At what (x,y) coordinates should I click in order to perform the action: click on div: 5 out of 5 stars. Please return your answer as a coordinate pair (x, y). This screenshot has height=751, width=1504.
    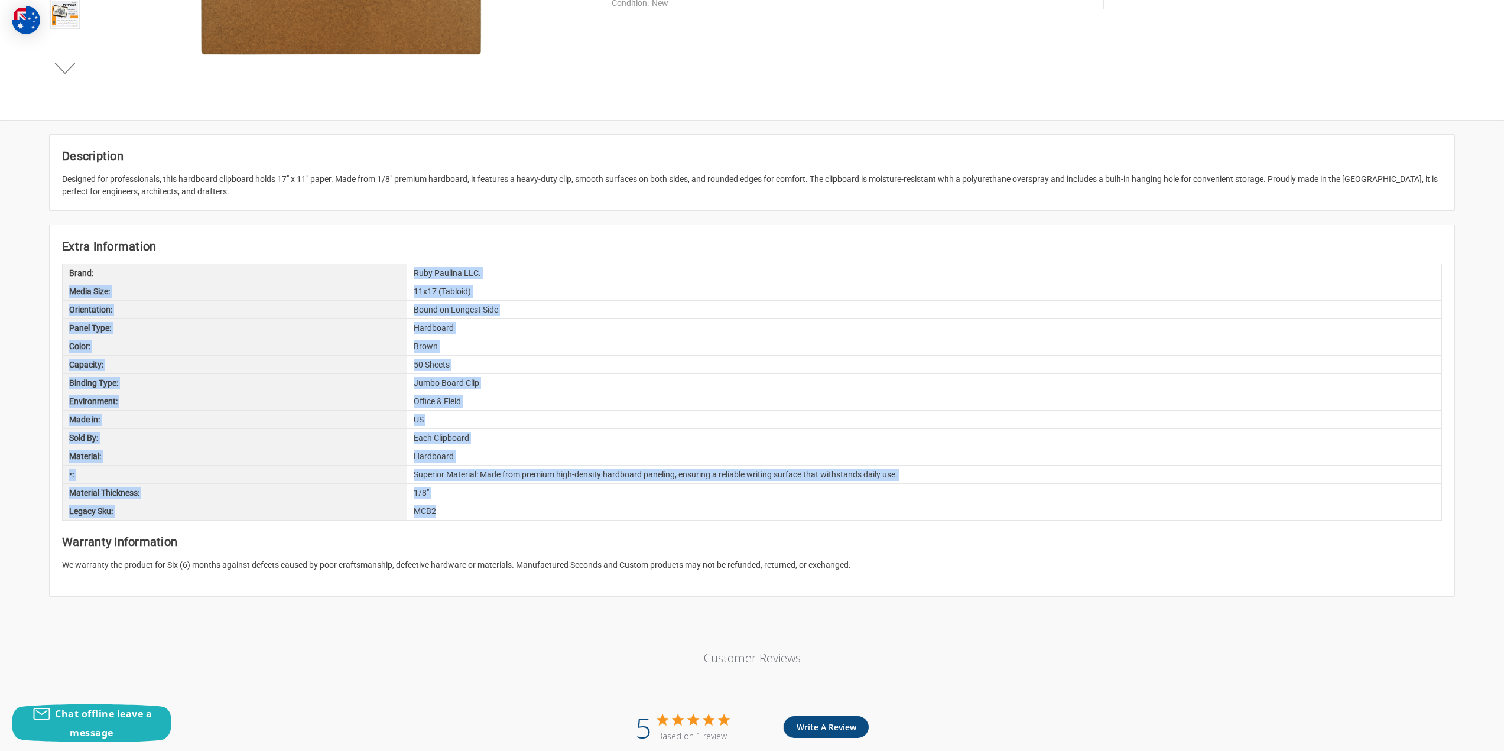
    Looking at the image, I should click on (693, 720).